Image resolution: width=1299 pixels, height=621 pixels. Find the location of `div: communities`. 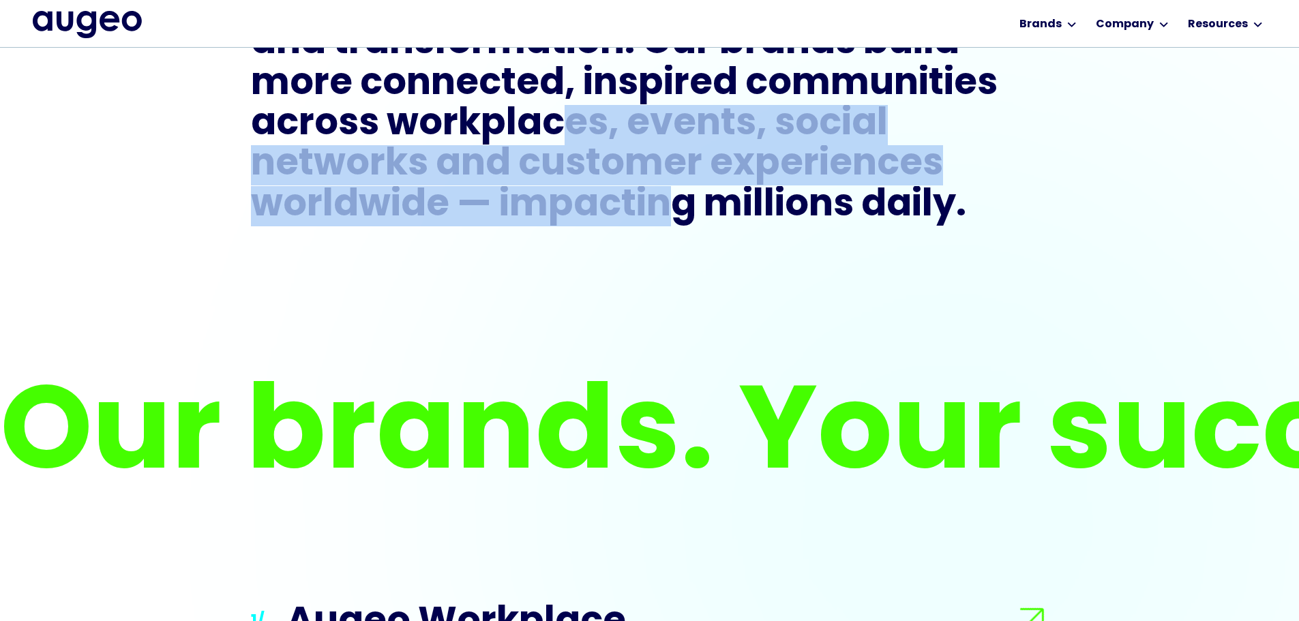

div: communities is located at coordinates (872, 85).